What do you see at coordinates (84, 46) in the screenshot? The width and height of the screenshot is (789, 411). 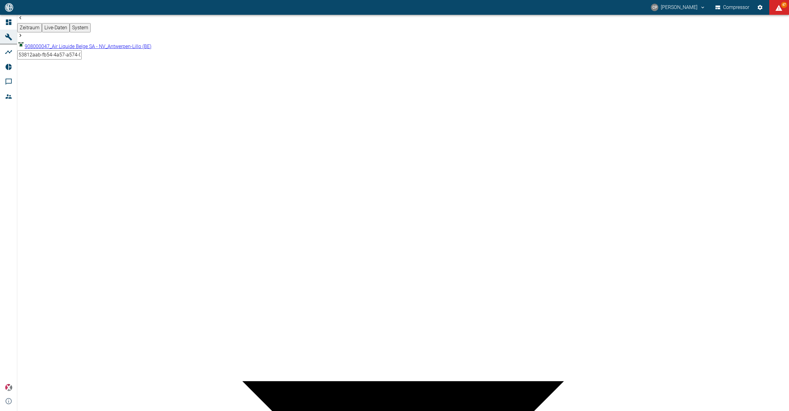 I see `a: 908000047_Air Liquide Belge SA - NV_Antwerpen-Lillo (BE)` at bounding box center [84, 46].